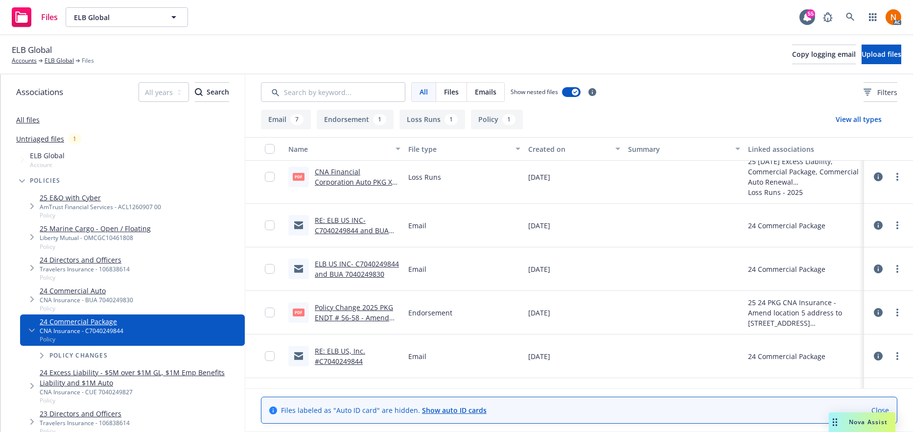  I want to click on a: 24 Commercial Package, so click(81, 321).